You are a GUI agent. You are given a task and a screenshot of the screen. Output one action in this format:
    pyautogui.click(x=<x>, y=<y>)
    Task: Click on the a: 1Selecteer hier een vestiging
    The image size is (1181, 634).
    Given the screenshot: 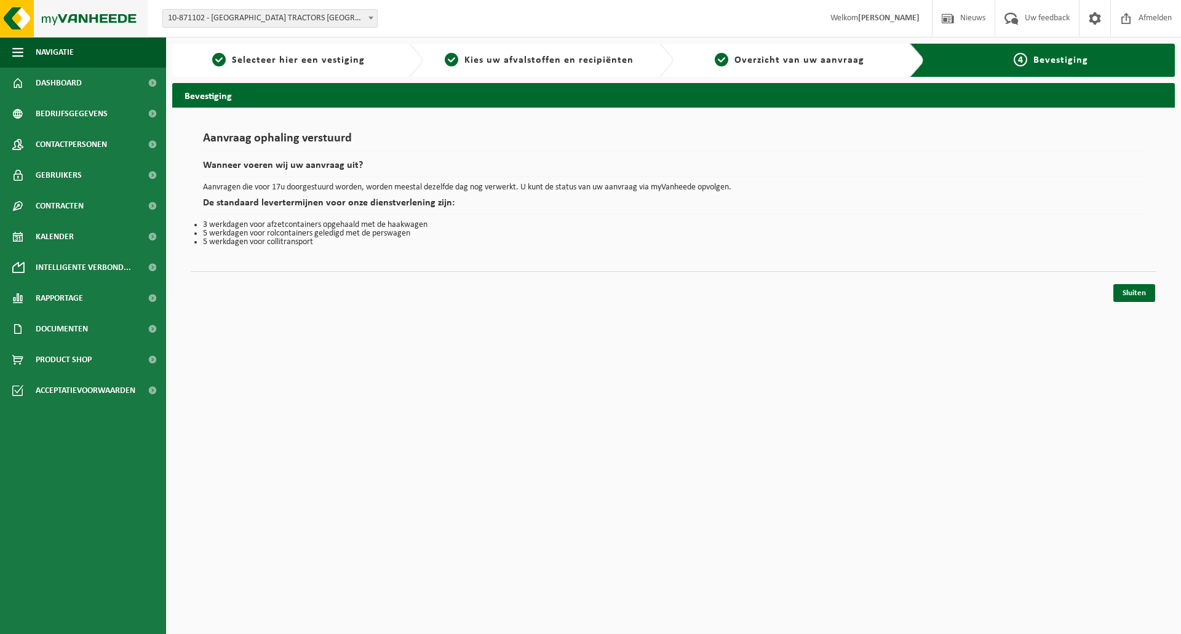 What is the action you would take?
    pyautogui.click(x=289, y=60)
    